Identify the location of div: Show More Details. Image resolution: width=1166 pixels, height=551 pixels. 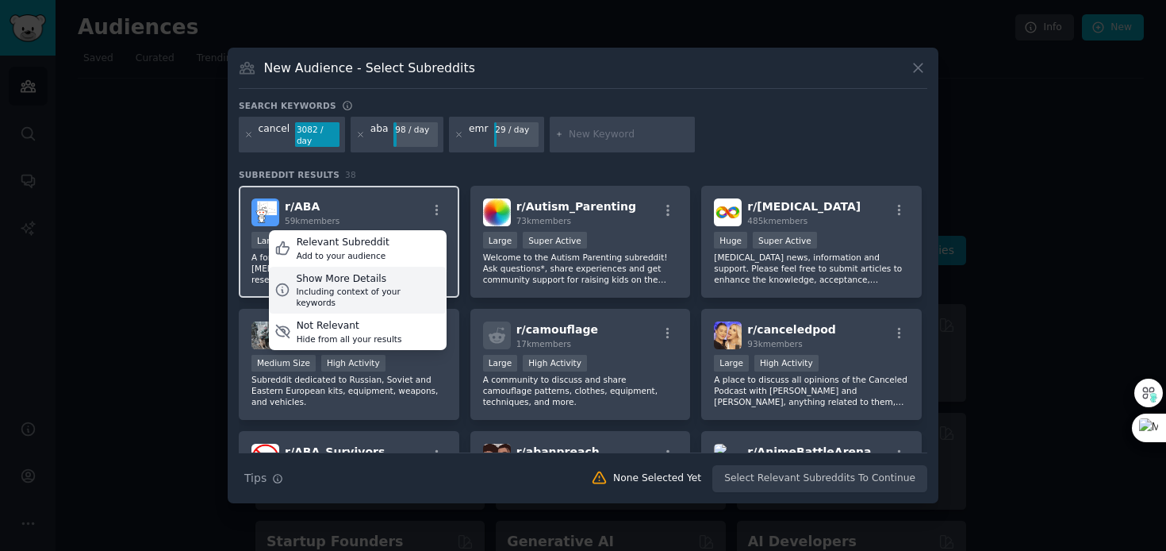
(368, 279).